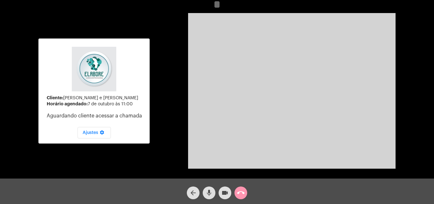 The width and height of the screenshot is (434, 204). Describe the element at coordinates (55, 98) in the screenshot. I see `strong: Cliente:` at that location.